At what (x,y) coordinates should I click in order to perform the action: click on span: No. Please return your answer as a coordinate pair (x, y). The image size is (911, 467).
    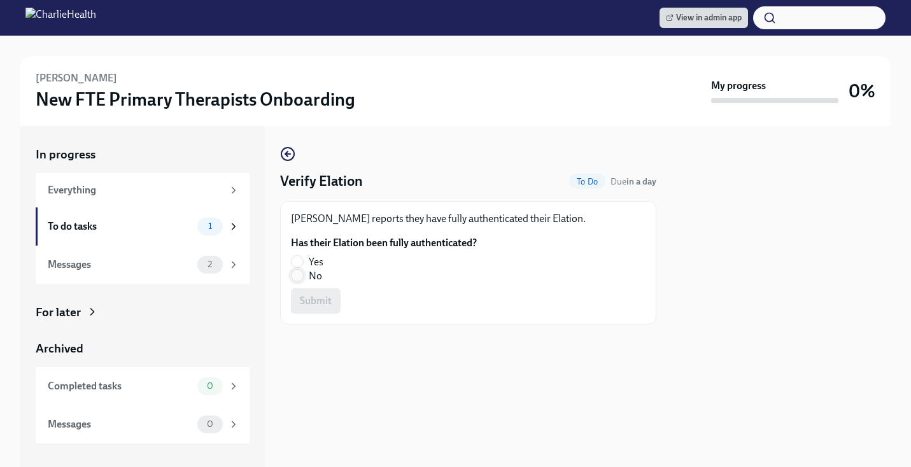
    Looking at the image, I should click on (315, 276).